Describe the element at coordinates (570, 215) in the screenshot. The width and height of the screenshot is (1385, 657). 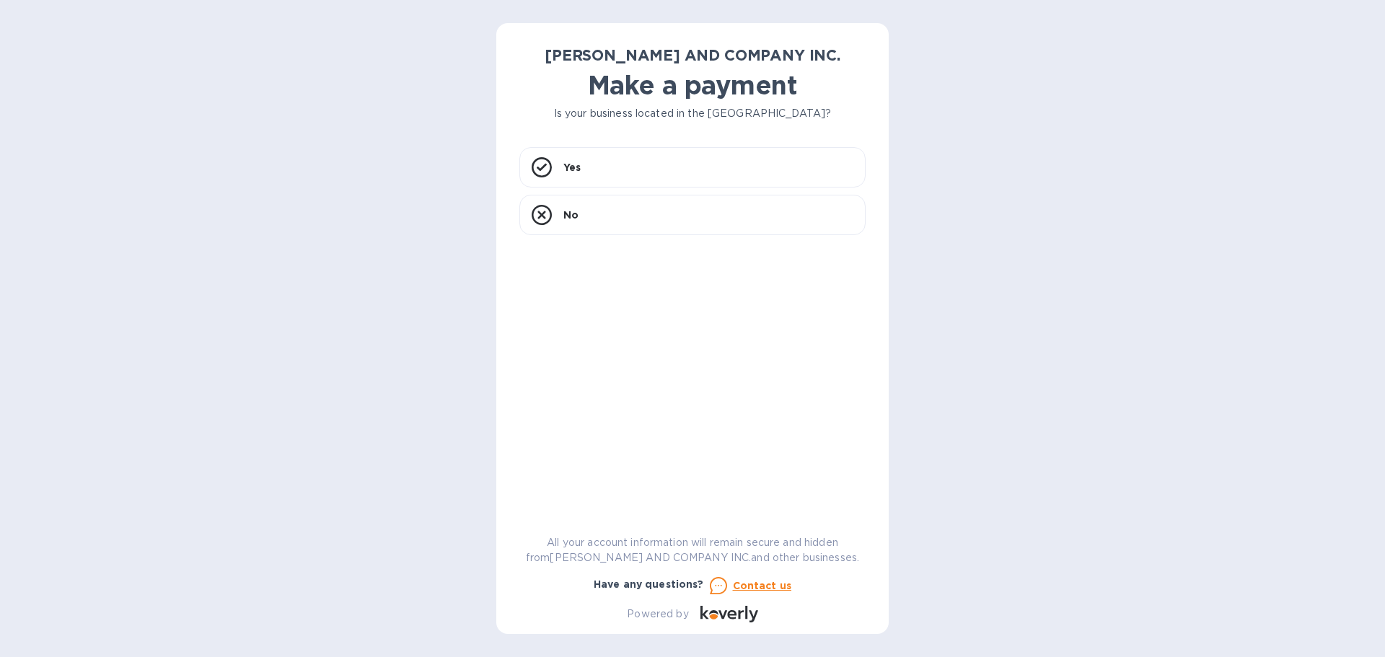
I see `p: No` at that location.